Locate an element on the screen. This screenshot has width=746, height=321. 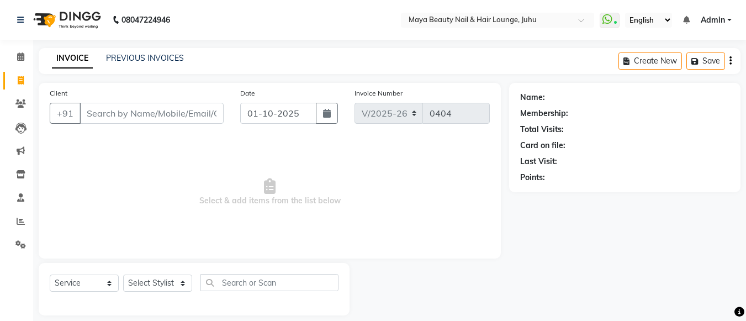
span: Select & add items from the list below is located at coordinates (269, 192).